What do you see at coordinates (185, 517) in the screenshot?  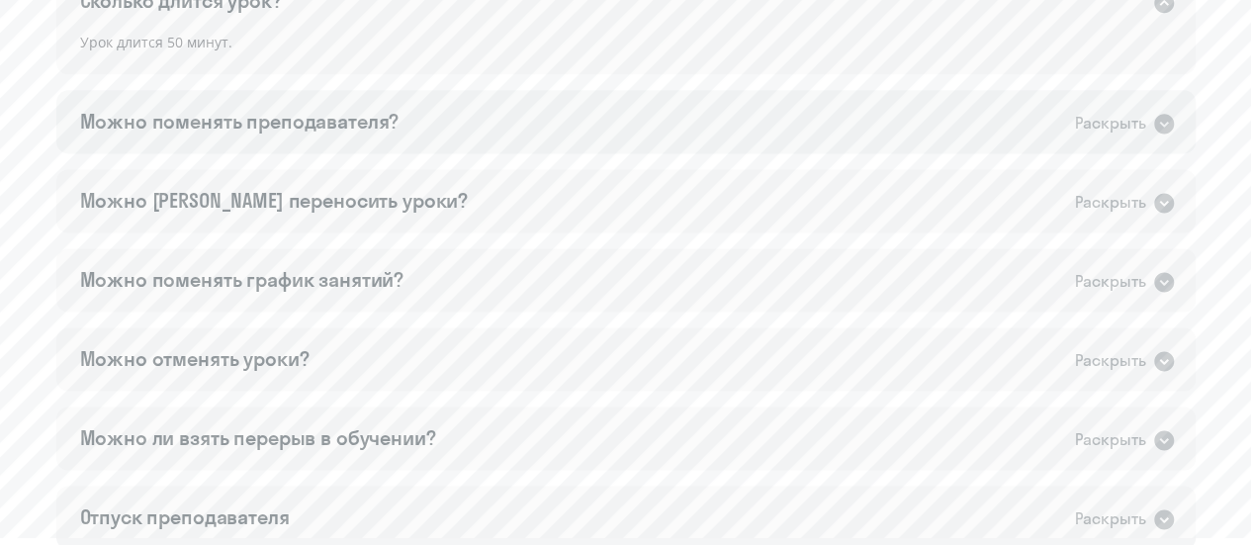 I see `div: Отпуск преподавателя` at bounding box center [185, 517].